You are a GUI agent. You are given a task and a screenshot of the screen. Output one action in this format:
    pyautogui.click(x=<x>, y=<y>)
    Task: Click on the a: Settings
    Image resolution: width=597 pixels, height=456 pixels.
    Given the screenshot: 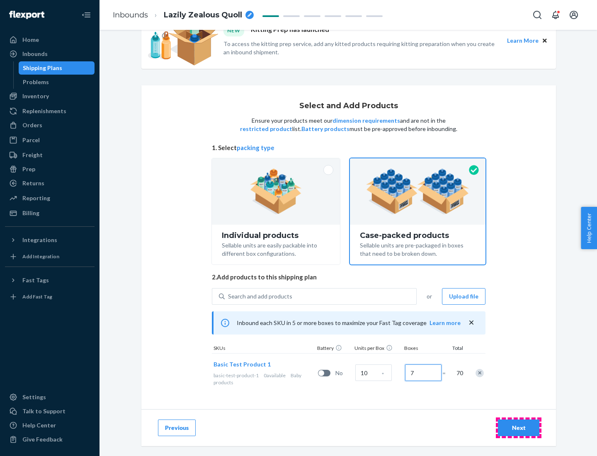 What is the action you would take?
    pyautogui.click(x=50, y=397)
    